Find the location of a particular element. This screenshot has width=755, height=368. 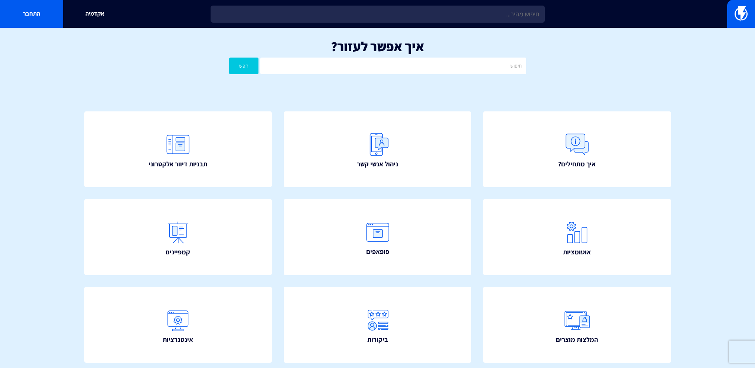

input: חיפוש מהיר... is located at coordinates (378, 14).